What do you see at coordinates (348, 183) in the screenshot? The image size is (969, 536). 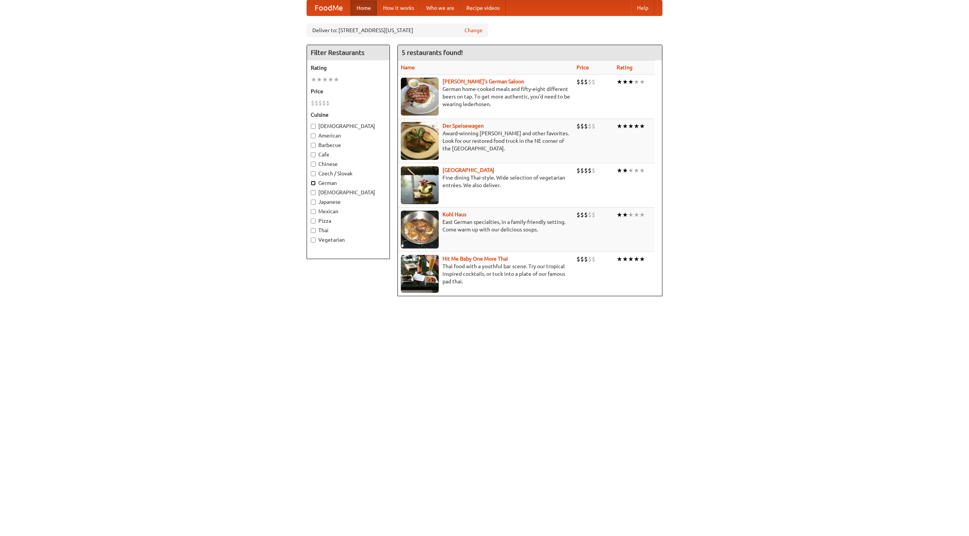 I see `label: German` at bounding box center [348, 183].